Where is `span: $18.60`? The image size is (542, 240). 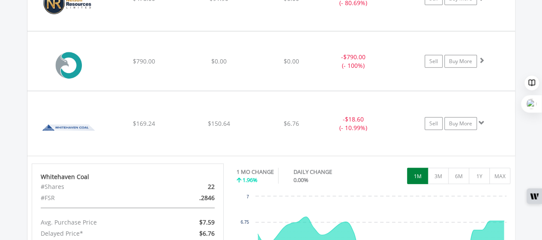 span: $18.60 is located at coordinates (355, 119).